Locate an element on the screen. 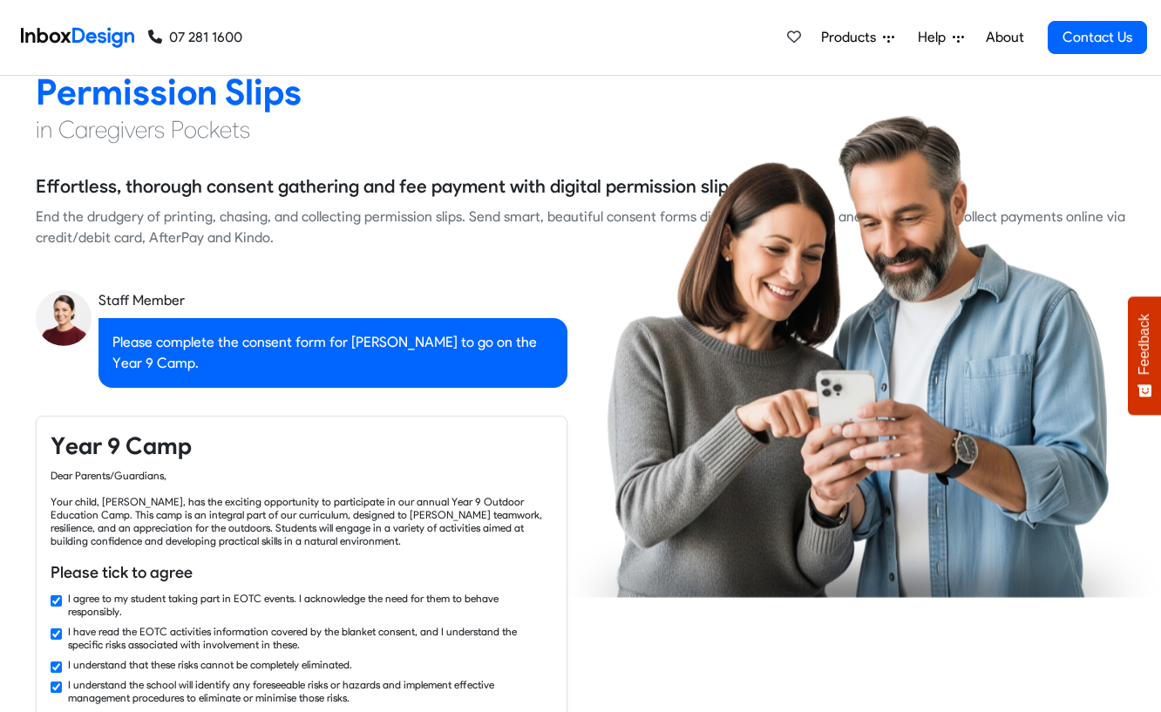 This screenshot has width=1161, height=712. h2: Permission Slips is located at coordinates (581, 92).